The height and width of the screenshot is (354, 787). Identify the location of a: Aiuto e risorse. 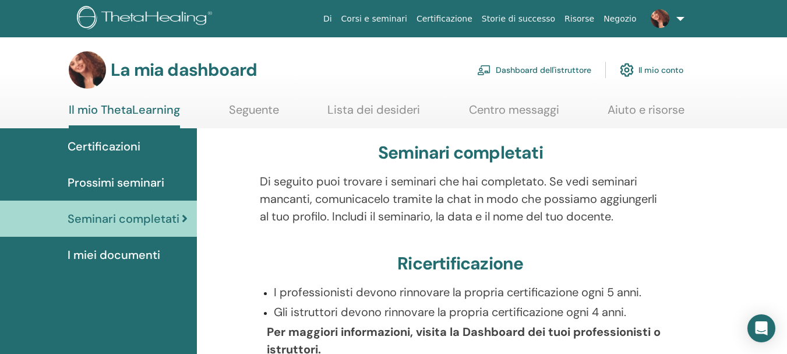
(646, 114).